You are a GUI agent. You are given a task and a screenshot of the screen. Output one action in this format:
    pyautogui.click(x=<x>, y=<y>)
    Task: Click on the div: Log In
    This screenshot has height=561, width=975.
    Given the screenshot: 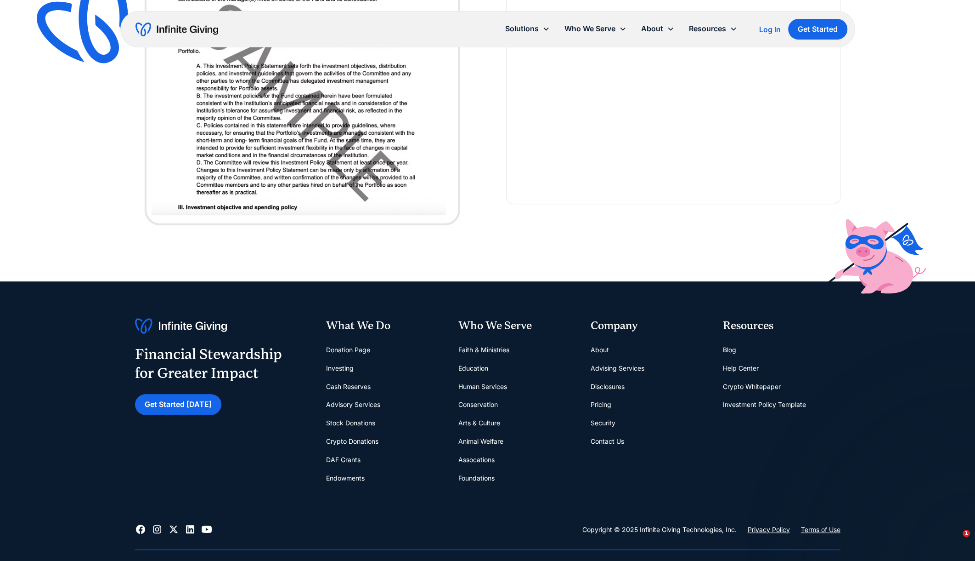 What is the action you would take?
    pyautogui.click(x=770, y=29)
    